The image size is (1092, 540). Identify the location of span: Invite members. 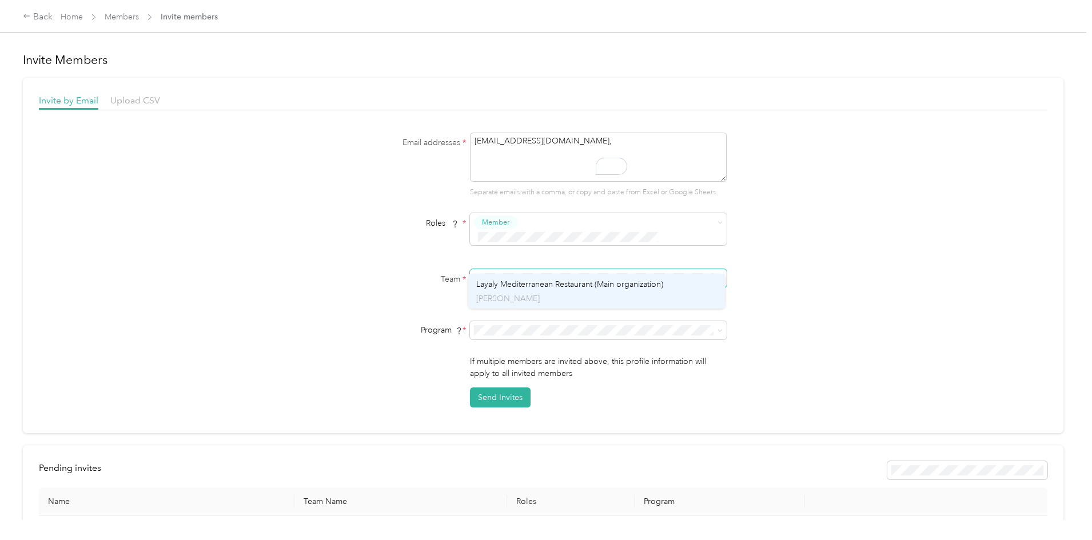
(189, 17).